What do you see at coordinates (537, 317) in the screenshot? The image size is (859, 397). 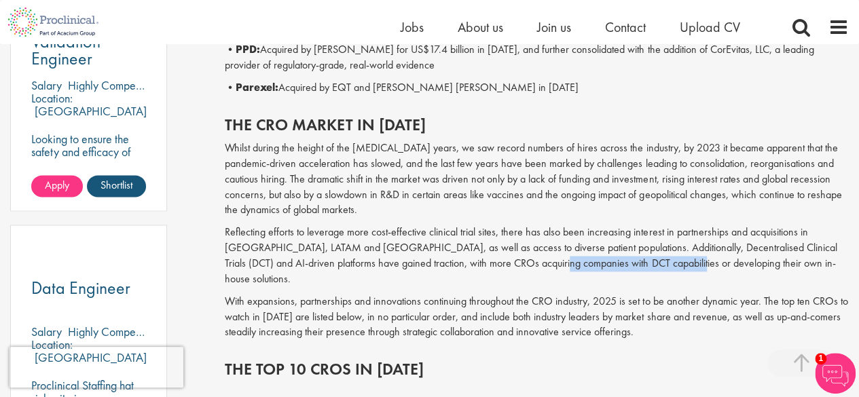 I see `p: With expansions, partnerships and innovations continuing throughout the CRO industry, 2025 is set...` at bounding box center [537, 317].